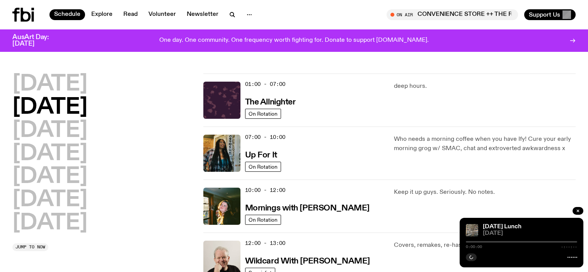 This screenshot has height=272, width=588. Describe the element at coordinates (484, 245) in the screenshot. I see `p: Covers, remakes, re-hashes + all things borrowed and stolen.` at that location.